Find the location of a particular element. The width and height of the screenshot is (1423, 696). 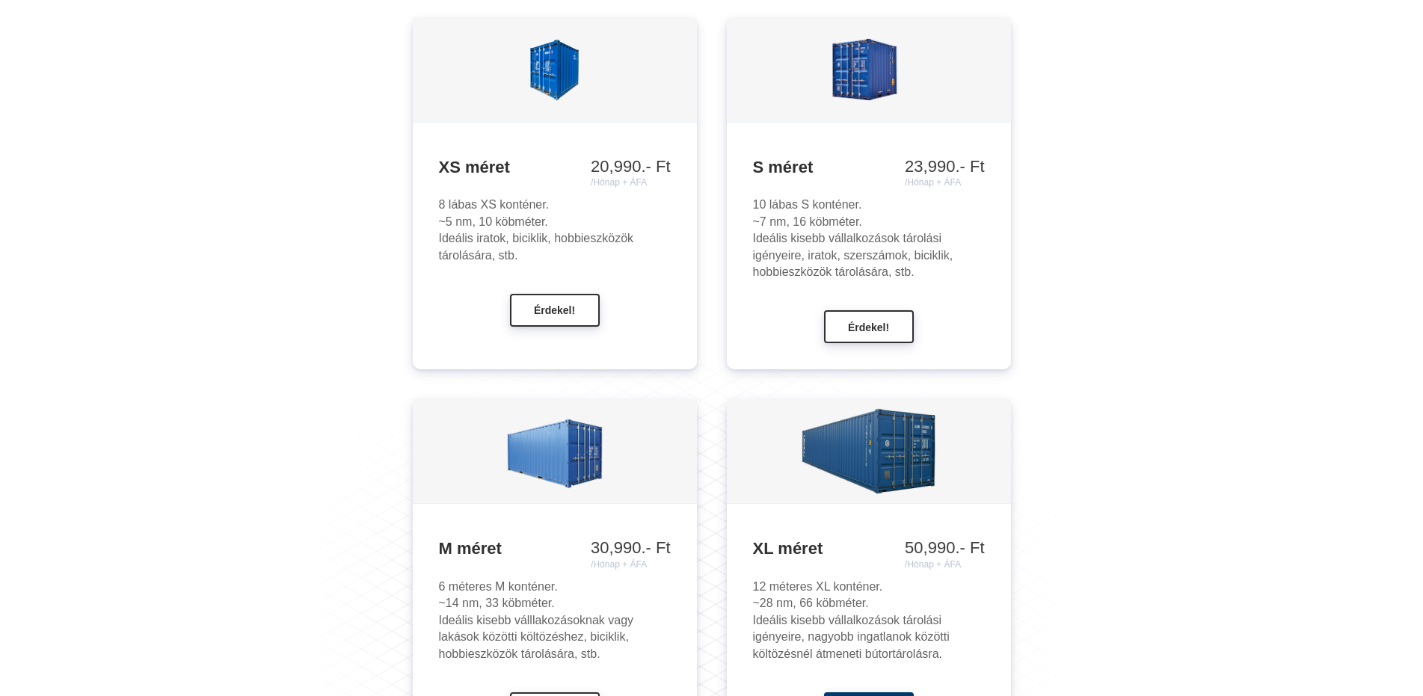

div: 50,990.- Ft is located at coordinates (944, 554).